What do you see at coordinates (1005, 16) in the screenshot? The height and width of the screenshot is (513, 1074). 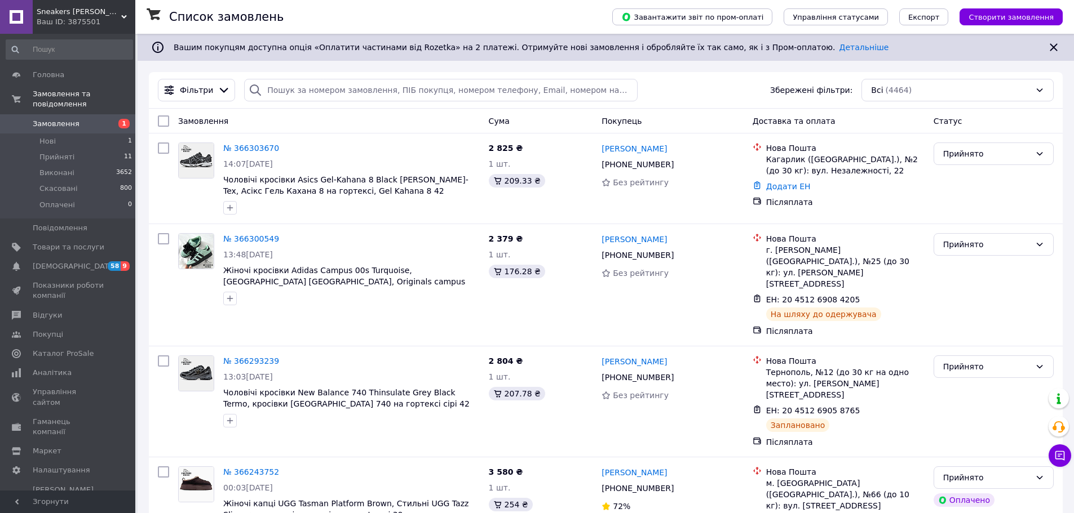 I see `a: Створити замовлення` at bounding box center [1005, 16].